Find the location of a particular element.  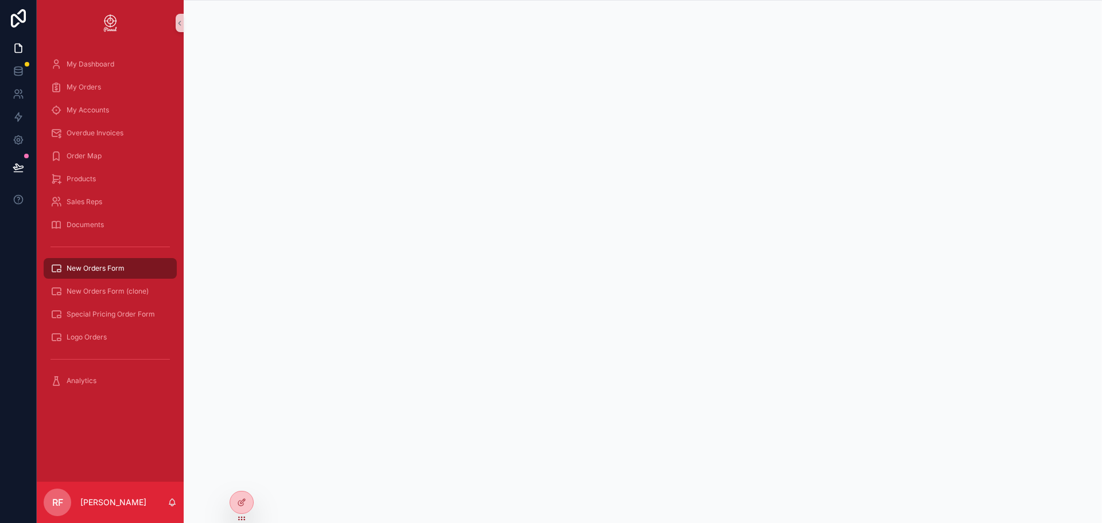

a: Analytics is located at coordinates (110, 381).